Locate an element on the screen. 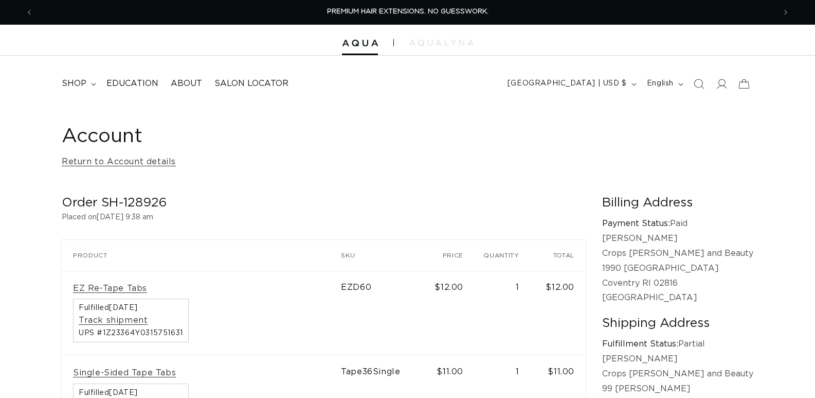 Image resolution: width=815 pixels, height=398 pixels. th: Price is located at coordinates (450, 255).